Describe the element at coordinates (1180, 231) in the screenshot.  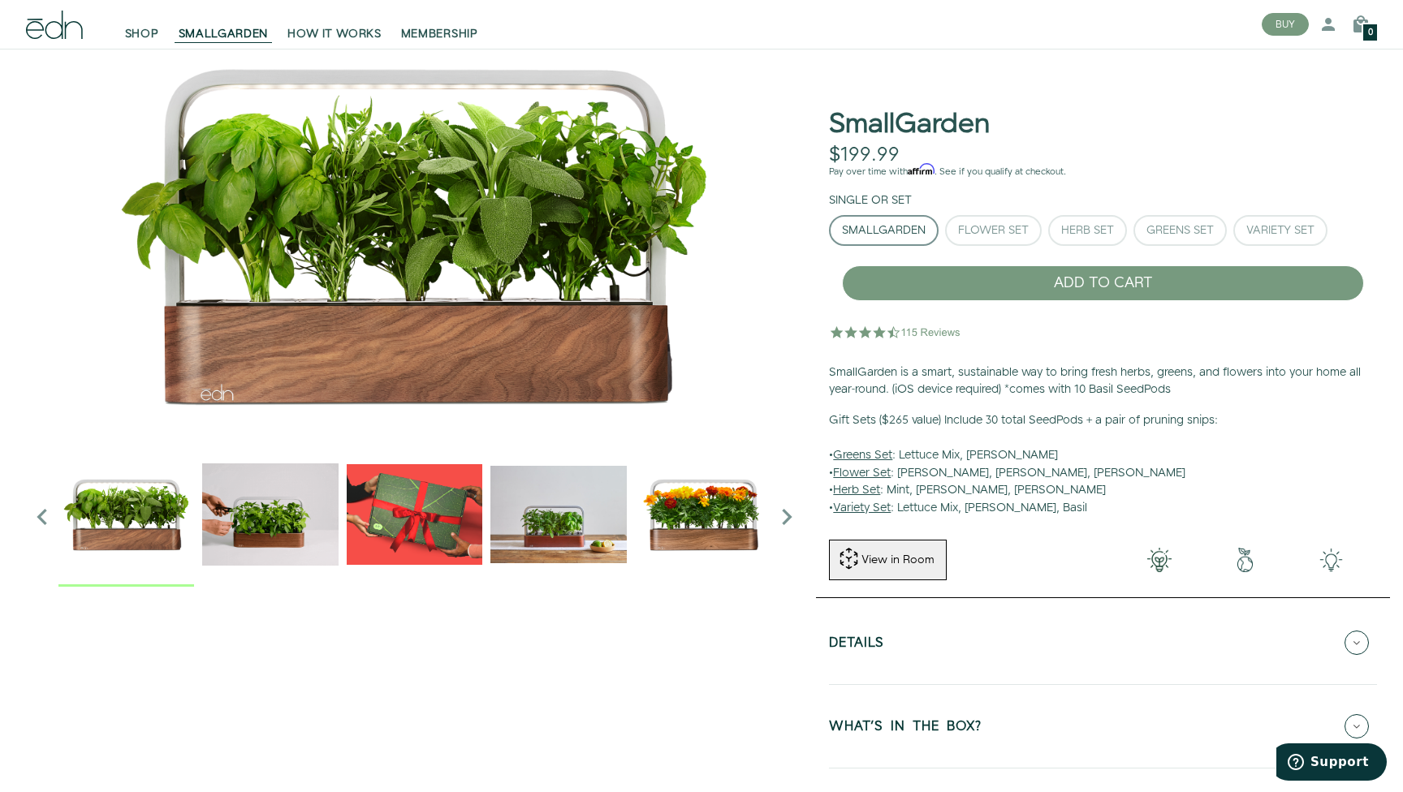
I see `button: Greens Set` at that location.